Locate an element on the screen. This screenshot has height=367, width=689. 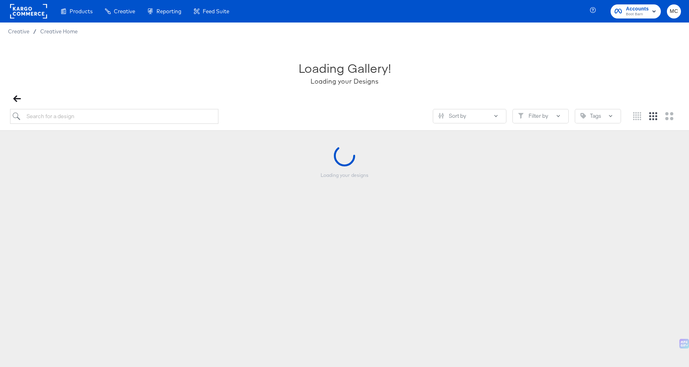
span: MC is located at coordinates (674, 11).